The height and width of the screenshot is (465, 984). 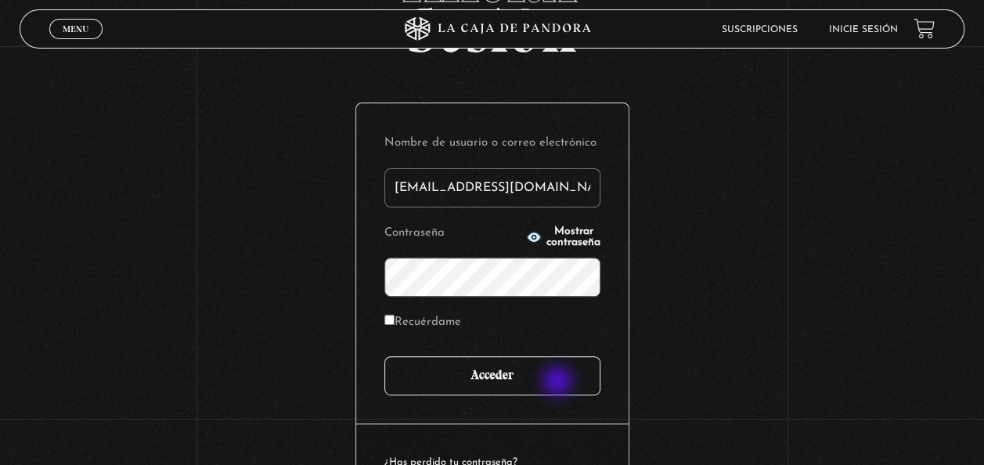 What do you see at coordinates (492, 143) in the screenshot?
I see `label: Nombre de usuario o correo electrónico` at bounding box center [492, 143].